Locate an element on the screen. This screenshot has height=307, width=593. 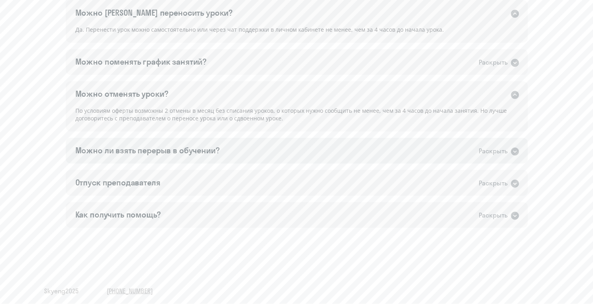
div: Можно ли взять перерыв в обучении? is located at coordinates (148, 150).